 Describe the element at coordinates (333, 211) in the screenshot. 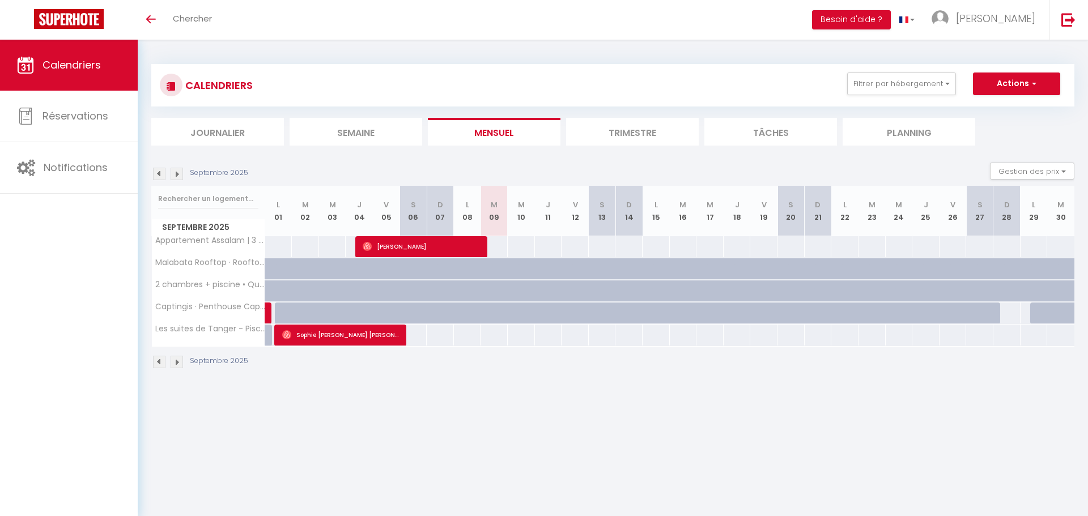

I see `th: 03` at that location.